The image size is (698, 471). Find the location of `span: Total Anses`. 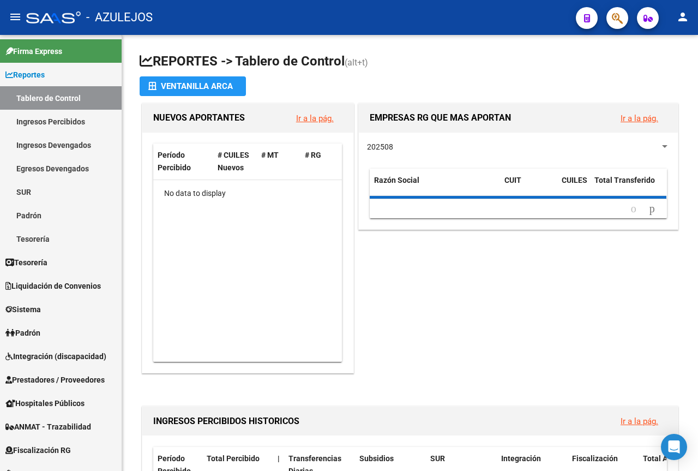

span: Total Anses is located at coordinates (664, 458).